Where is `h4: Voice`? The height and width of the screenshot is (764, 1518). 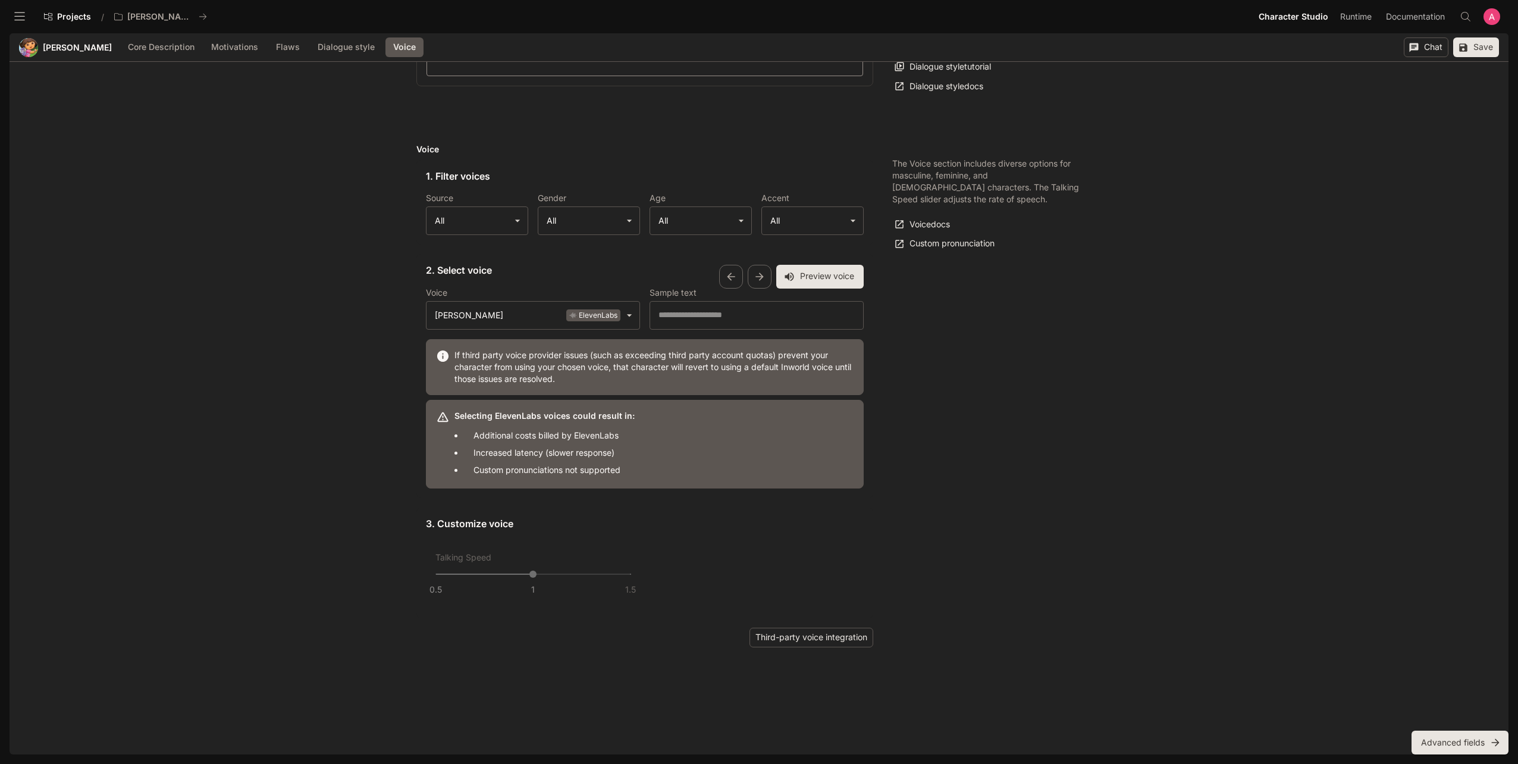 h4: Voice is located at coordinates (645, 149).